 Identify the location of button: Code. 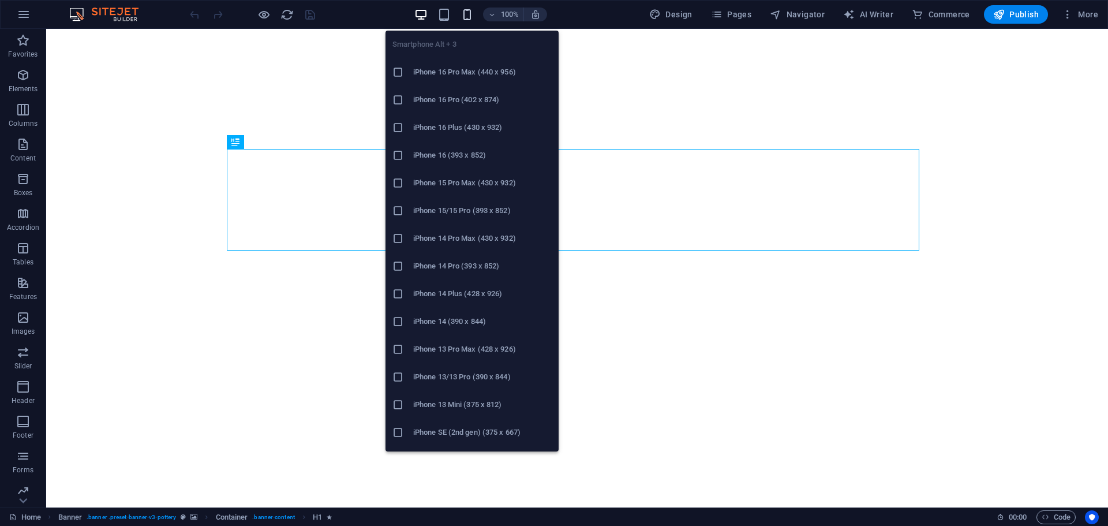
(1056, 517).